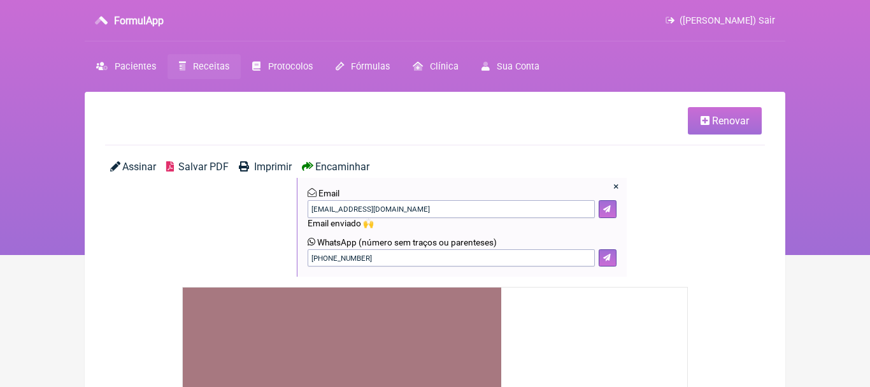 This screenshot has width=870, height=387. Describe the element at coordinates (135, 66) in the screenshot. I see `span: Pacientes` at that location.